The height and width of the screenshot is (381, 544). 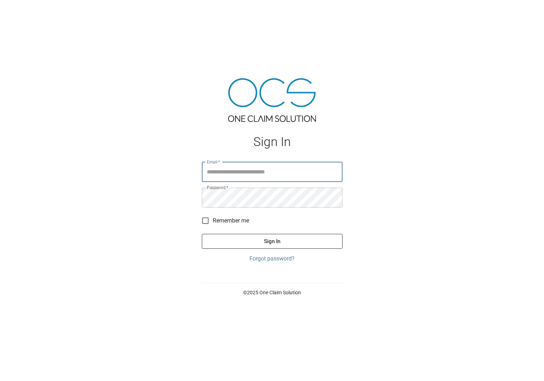 I want to click on label: Email, so click(x=214, y=162).